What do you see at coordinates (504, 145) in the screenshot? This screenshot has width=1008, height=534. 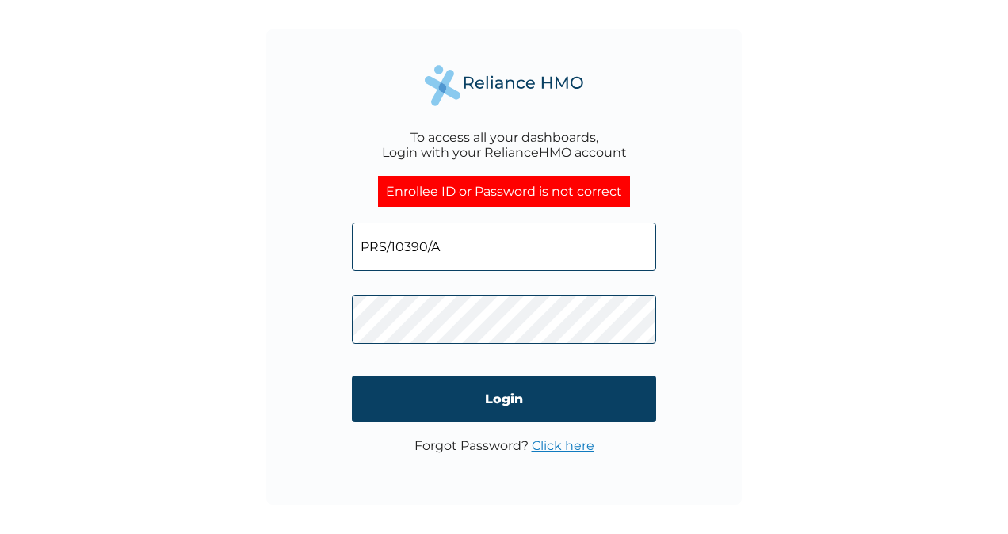 I see `div: To access all your dashboards, Login with your RelianceHMO account` at bounding box center [504, 145].